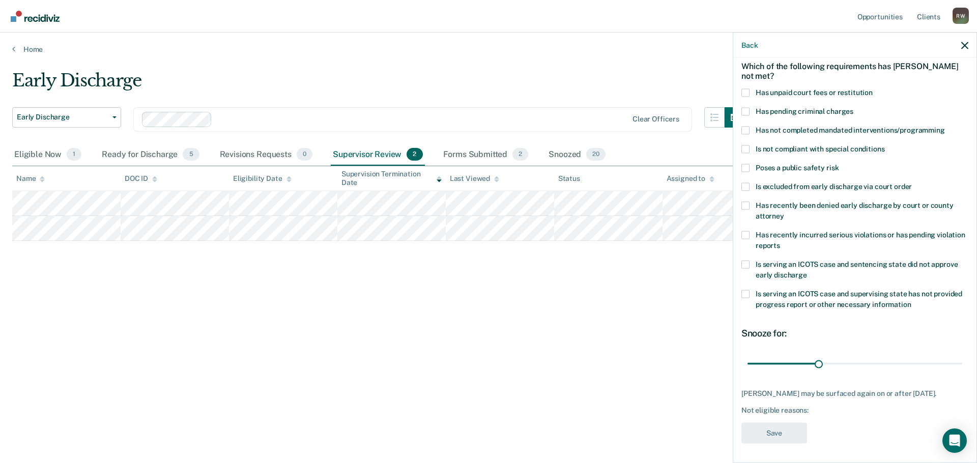 The width and height of the screenshot is (977, 463). Describe the element at coordinates (854, 210) in the screenshot. I see `span: Has recently been denied early discharge by court or county attorney` at that location.